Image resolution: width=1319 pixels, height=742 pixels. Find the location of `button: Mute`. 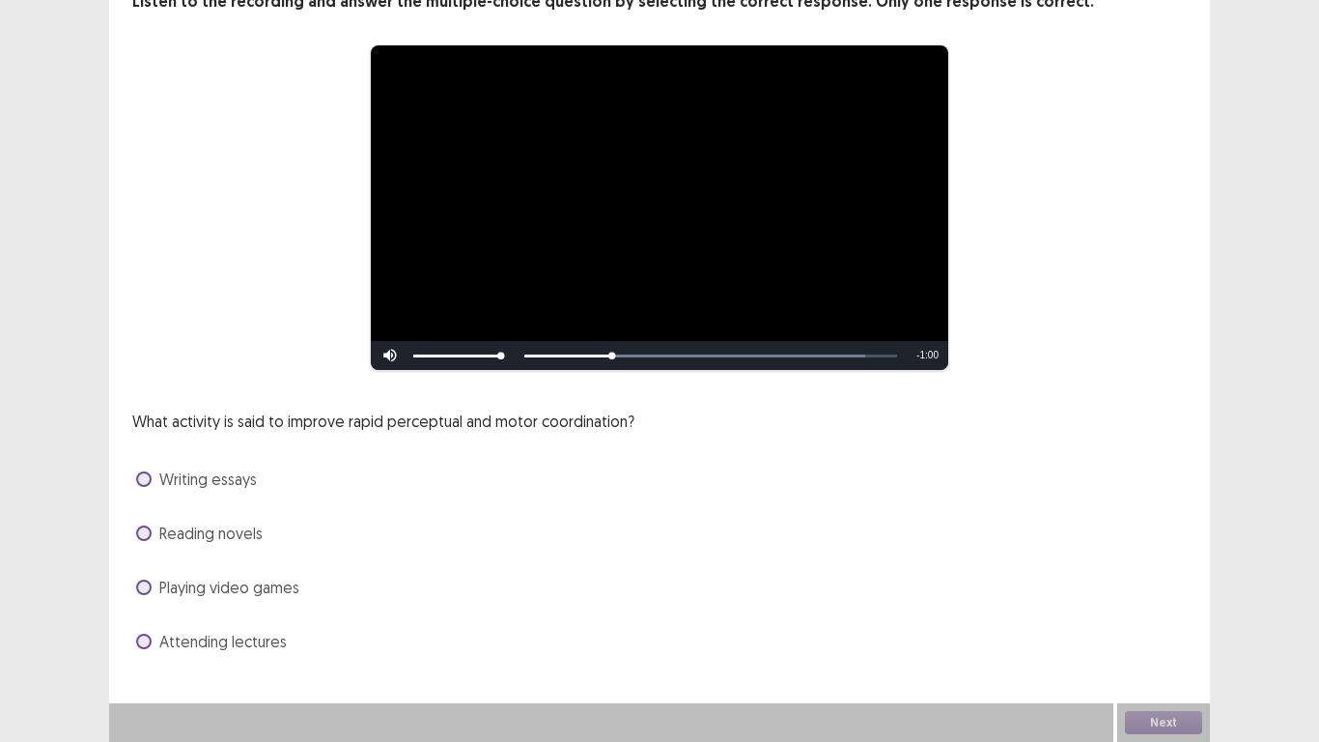

button: Mute is located at coordinates (390, 355).